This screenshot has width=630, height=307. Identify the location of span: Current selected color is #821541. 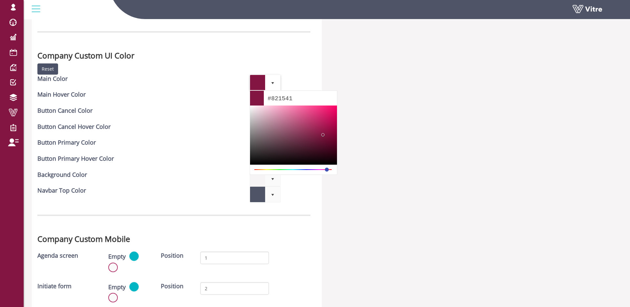
(265, 82).